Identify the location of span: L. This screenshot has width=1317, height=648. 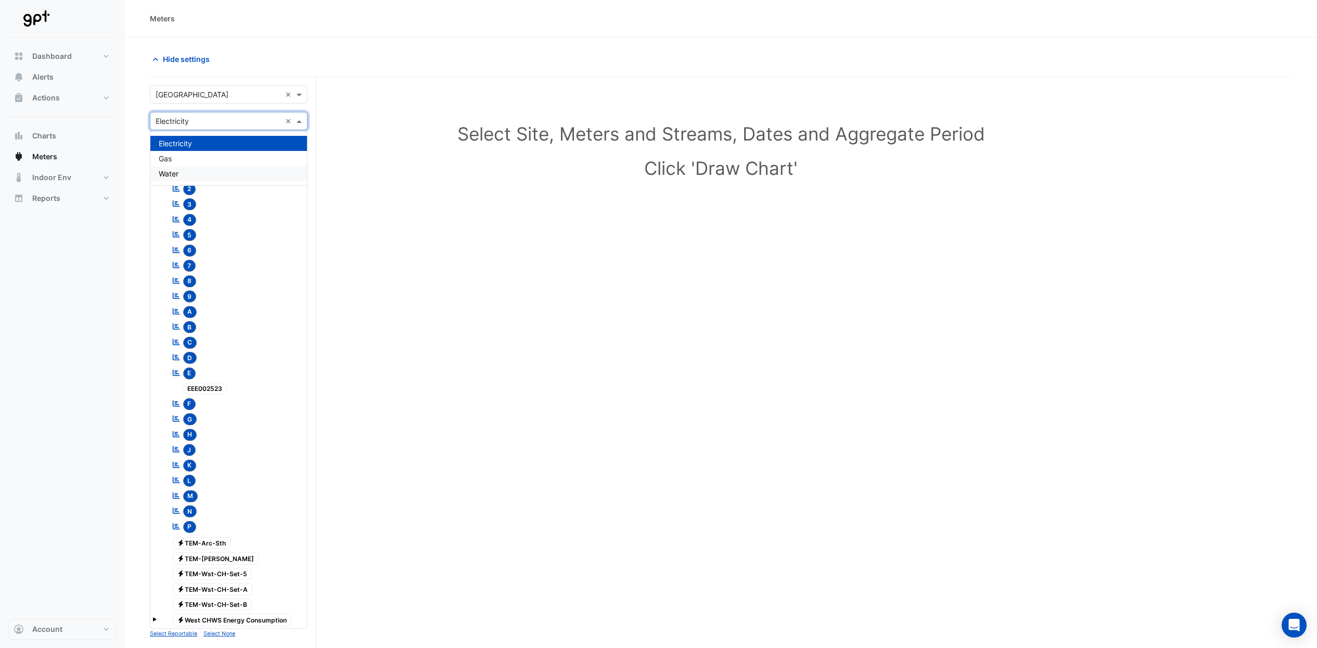
(189, 480).